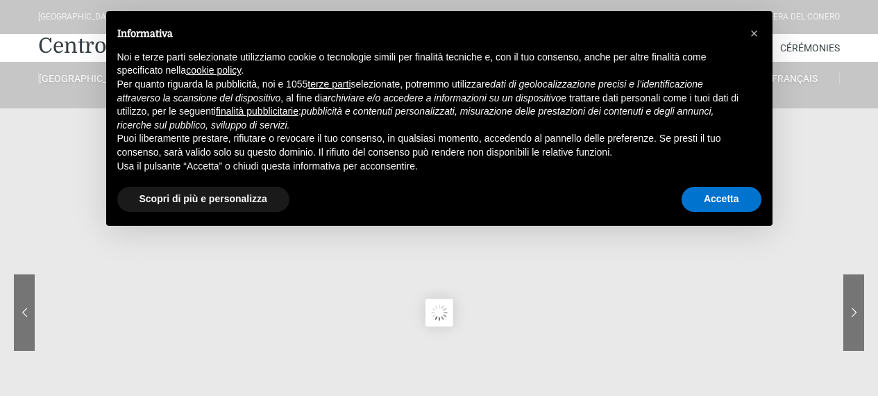  Describe the element at coordinates (428, 33) in the screenshot. I see `h2: Informativa` at that location.